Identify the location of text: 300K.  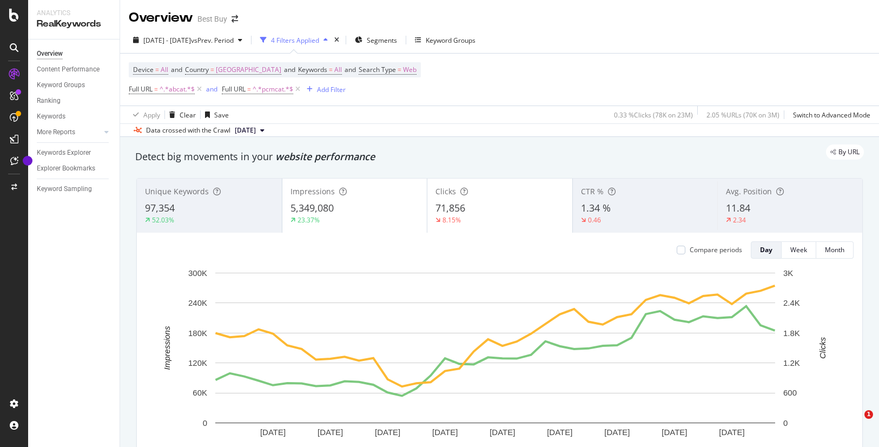
(197, 273).